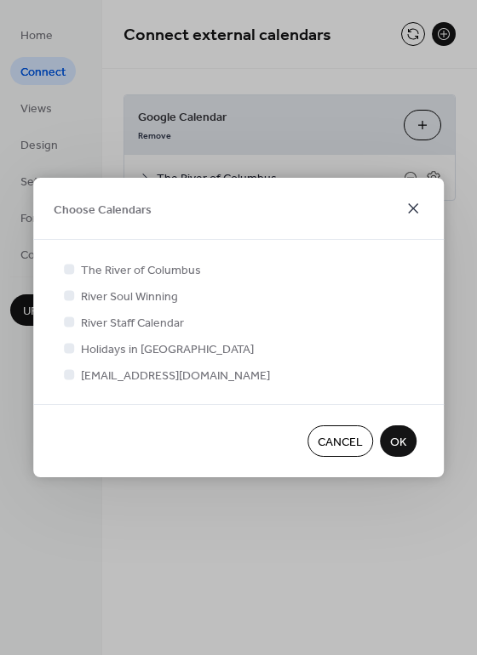 Image resolution: width=477 pixels, height=655 pixels. Describe the element at coordinates (140, 271) in the screenshot. I see `span: The River of Columbus` at that location.